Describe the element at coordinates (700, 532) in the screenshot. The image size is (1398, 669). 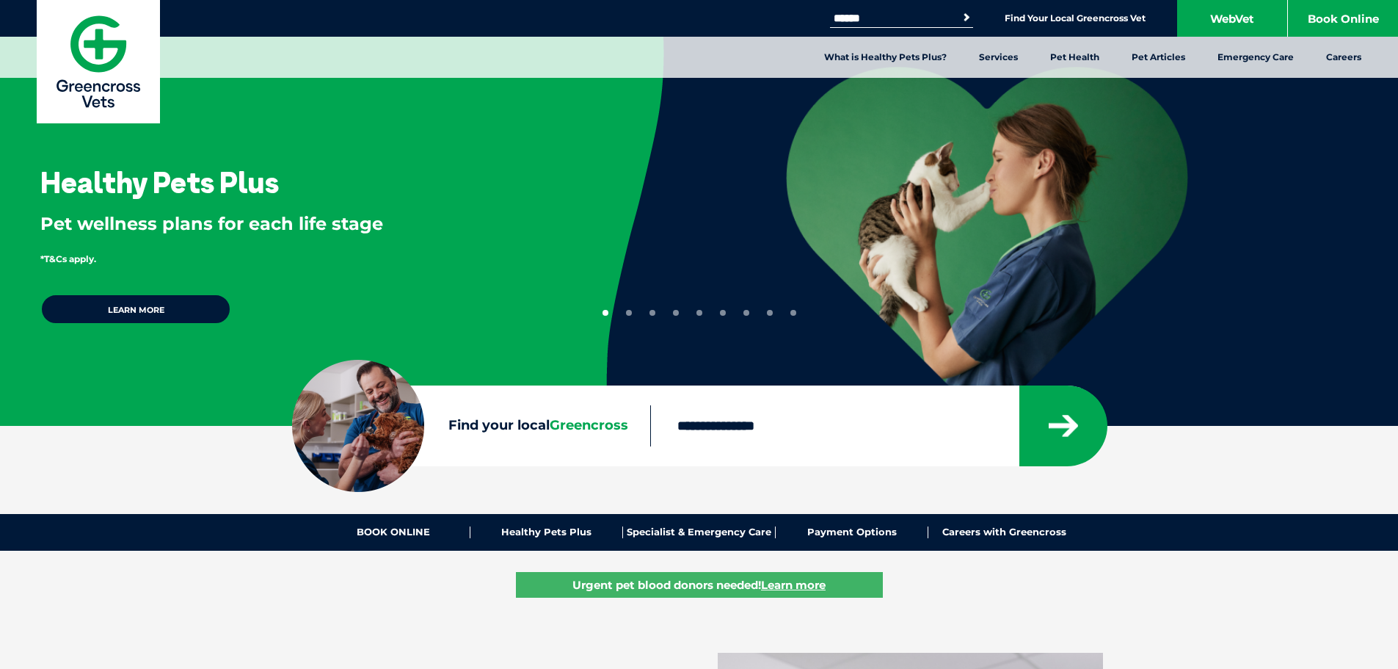
I see `a: Specialist & Emergency Care` at that location.